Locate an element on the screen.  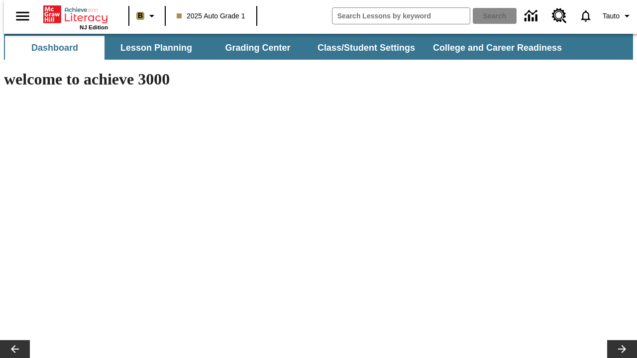
span: NJ Edition is located at coordinates (94, 27).